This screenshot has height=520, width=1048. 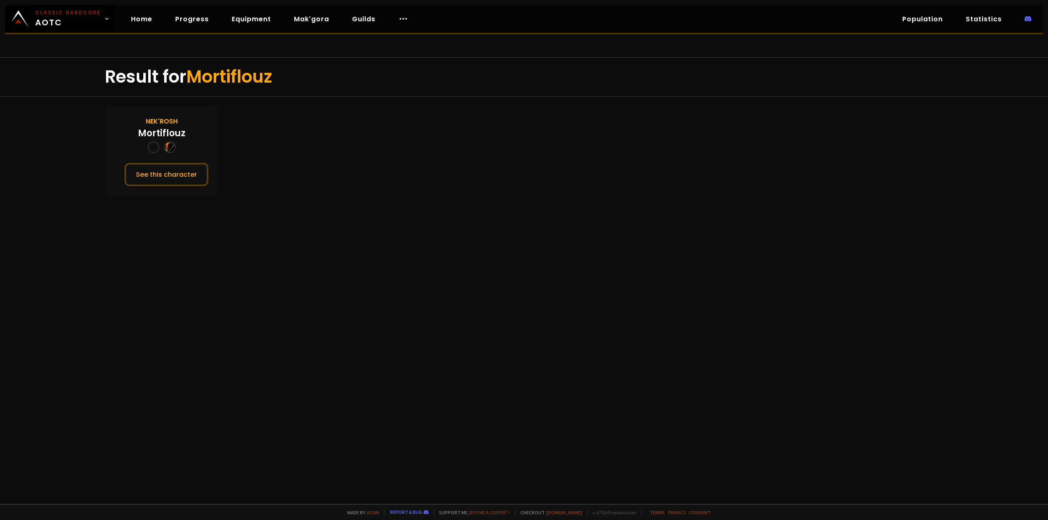 What do you see at coordinates (373, 512) in the screenshot?
I see `a: a fan` at bounding box center [373, 512].